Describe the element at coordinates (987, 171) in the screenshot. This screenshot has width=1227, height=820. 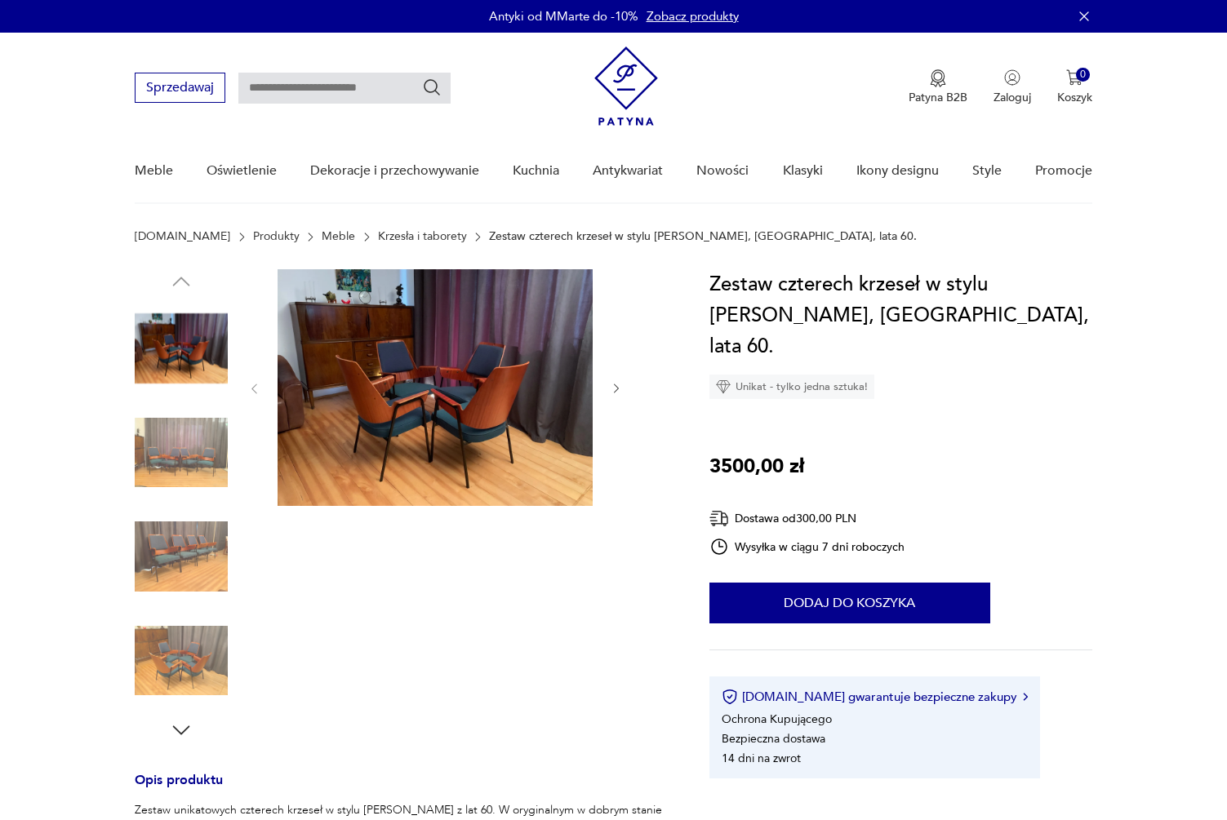
I see `a: Style` at that location.